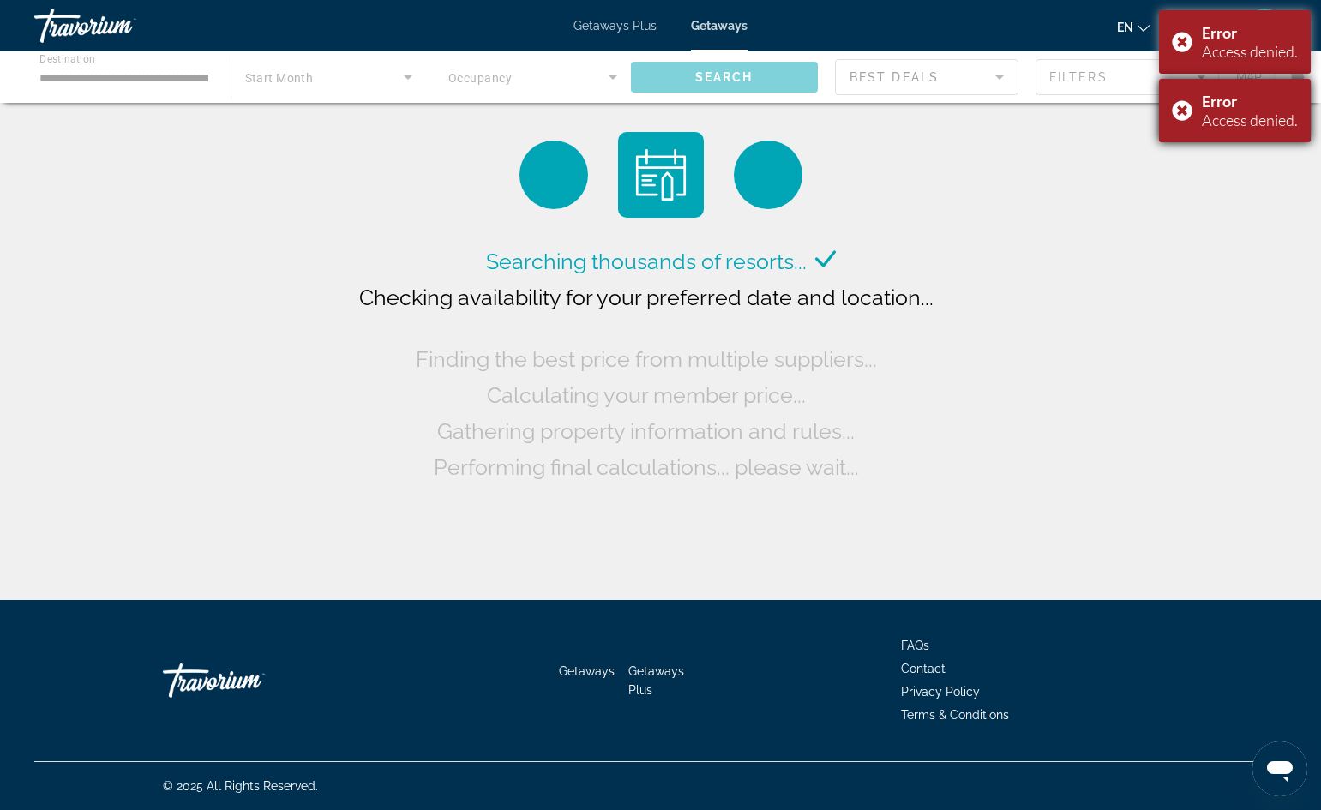 The height and width of the screenshot is (810, 1321). Describe the element at coordinates (647, 467) in the screenshot. I see `span: Performing final calculations... please wait...` at that location.